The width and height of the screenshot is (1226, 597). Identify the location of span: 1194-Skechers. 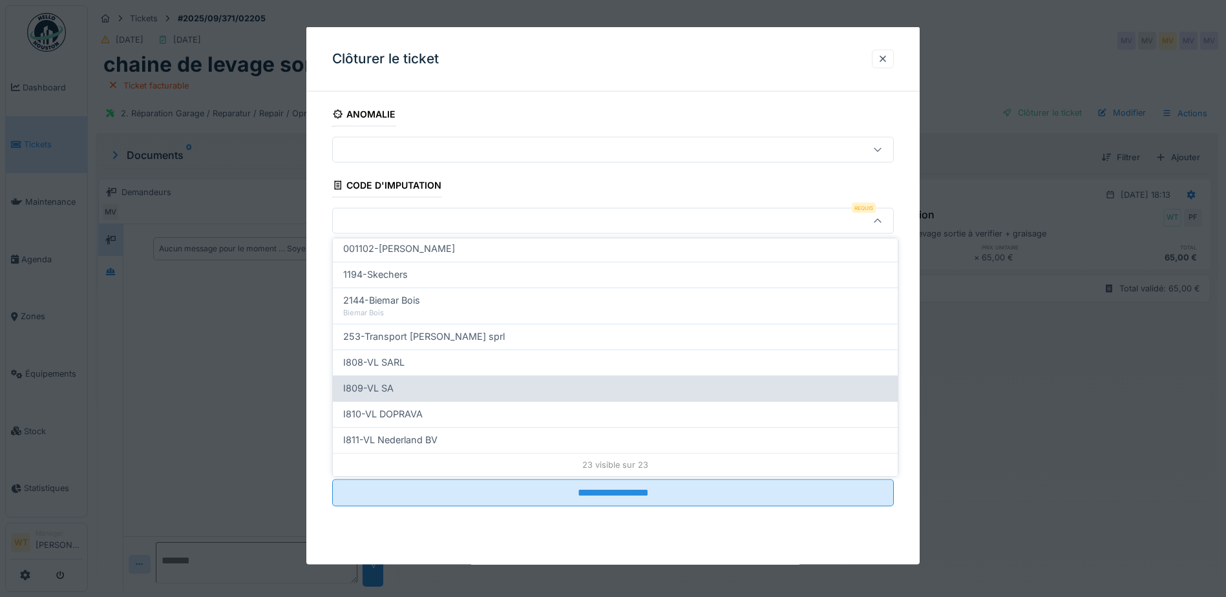
(376, 275).